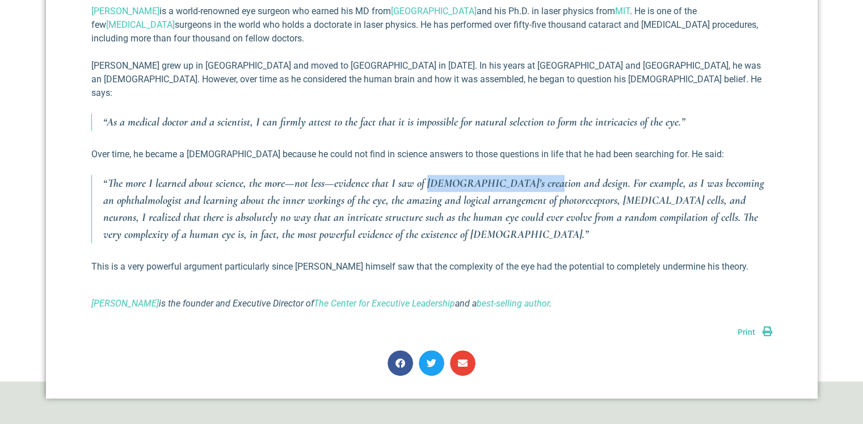  I want to click on span: Print, so click(746, 332).